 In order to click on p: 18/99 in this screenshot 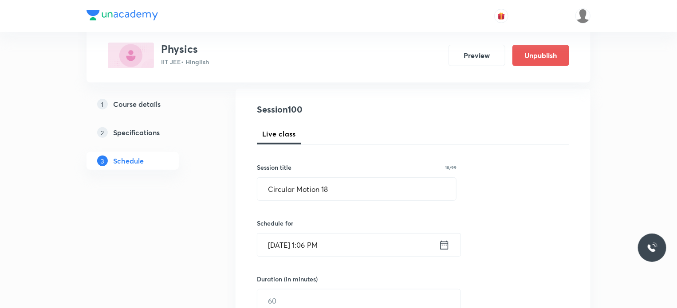, I will do `click(451, 168)`.